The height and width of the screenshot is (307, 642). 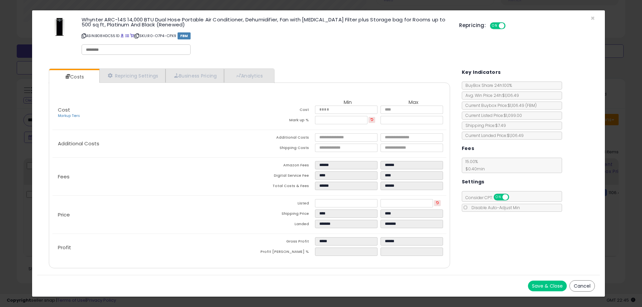 I want to click on h5: Repricing:, so click(x=473, y=25).